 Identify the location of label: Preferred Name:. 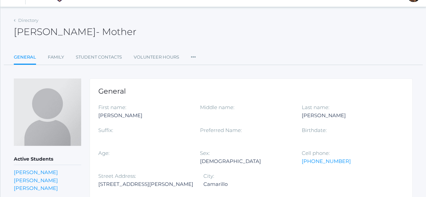
(221, 130).